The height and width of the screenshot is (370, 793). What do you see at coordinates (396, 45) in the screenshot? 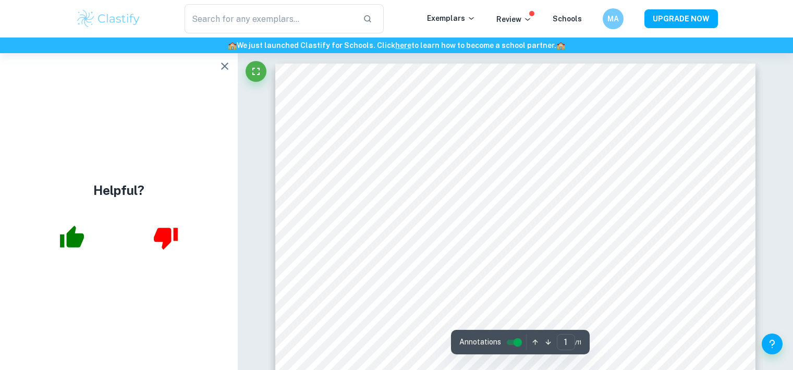
I see `h6: We just launched Clastify for Schools. Click to learn how to become a school partner.` at bounding box center [396, 45].